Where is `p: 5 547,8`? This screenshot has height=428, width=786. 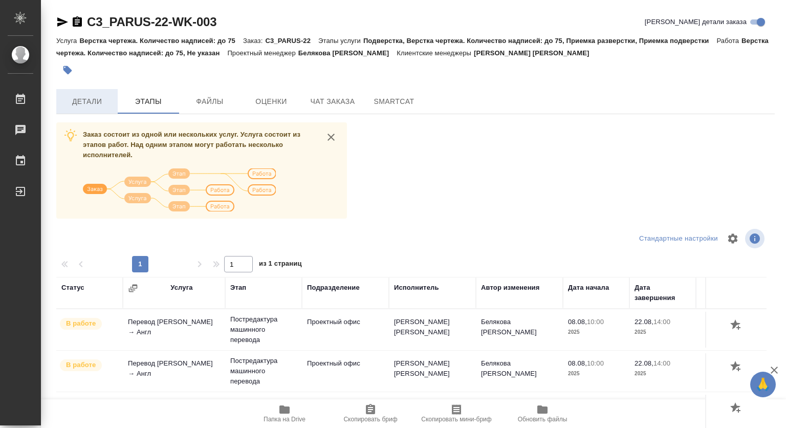 p: 5 547,8 is located at coordinates (729, 363).